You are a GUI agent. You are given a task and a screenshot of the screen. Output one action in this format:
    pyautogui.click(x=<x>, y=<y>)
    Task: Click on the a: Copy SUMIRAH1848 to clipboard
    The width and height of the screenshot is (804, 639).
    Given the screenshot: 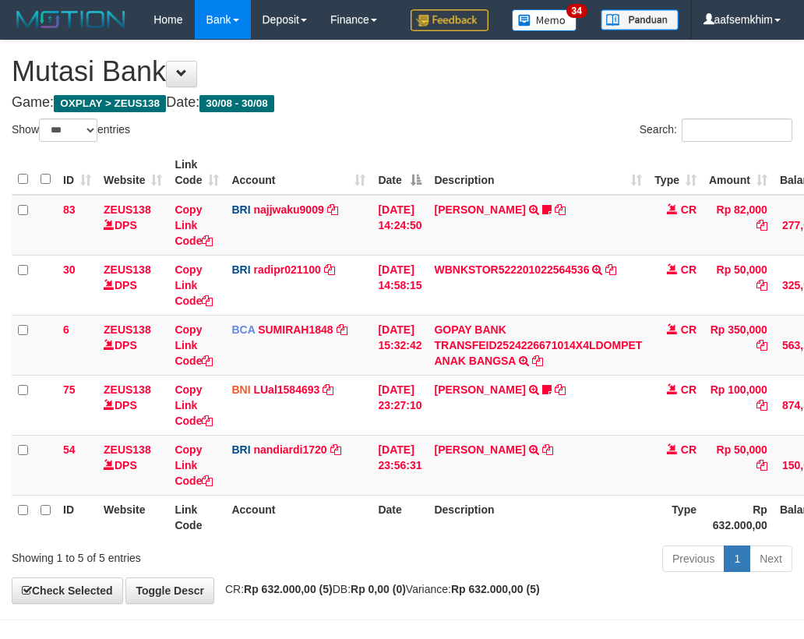 What is the action you would take?
    pyautogui.click(x=342, y=330)
    